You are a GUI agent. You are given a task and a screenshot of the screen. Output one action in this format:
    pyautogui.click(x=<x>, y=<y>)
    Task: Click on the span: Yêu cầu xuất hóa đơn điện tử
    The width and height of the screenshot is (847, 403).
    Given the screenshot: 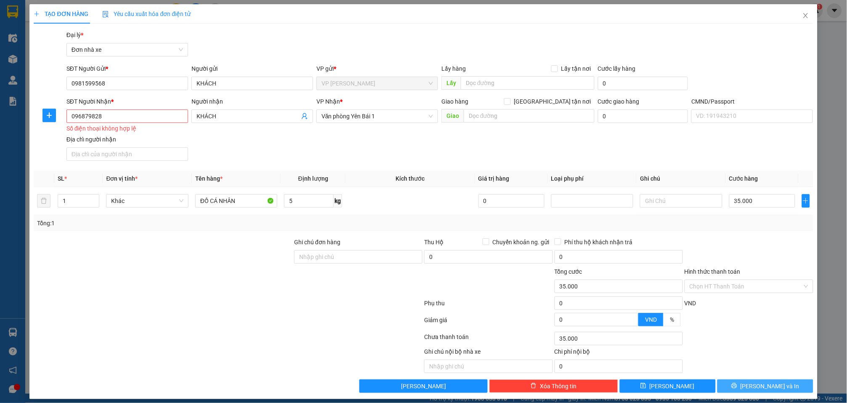 What is the action you would take?
    pyautogui.click(x=146, y=14)
    